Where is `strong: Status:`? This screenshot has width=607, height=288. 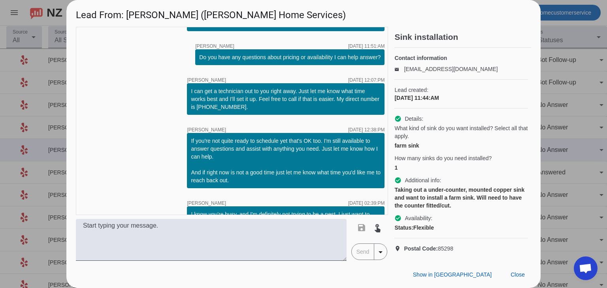
strong: Status: is located at coordinates (403, 228).